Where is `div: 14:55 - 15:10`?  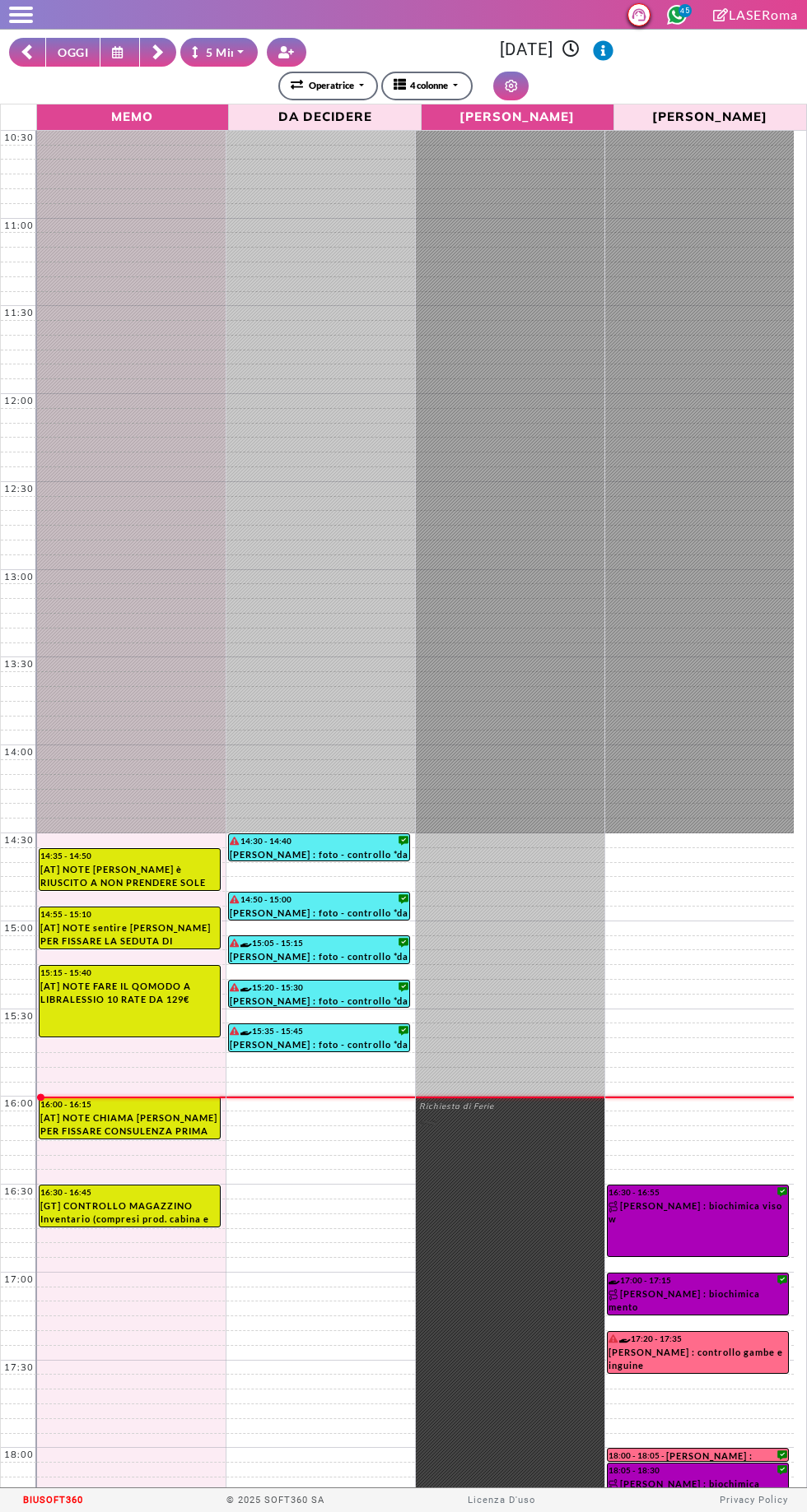
div: 14:55 - 15:10 is located at coordinates (129, 914).